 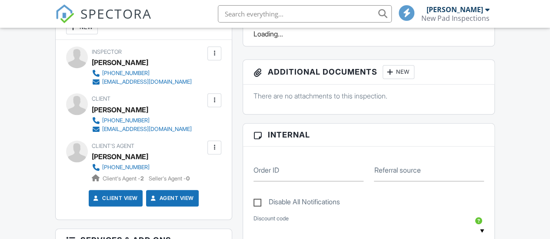 I want to click on label: Order ID, so click(x=266, y=170).